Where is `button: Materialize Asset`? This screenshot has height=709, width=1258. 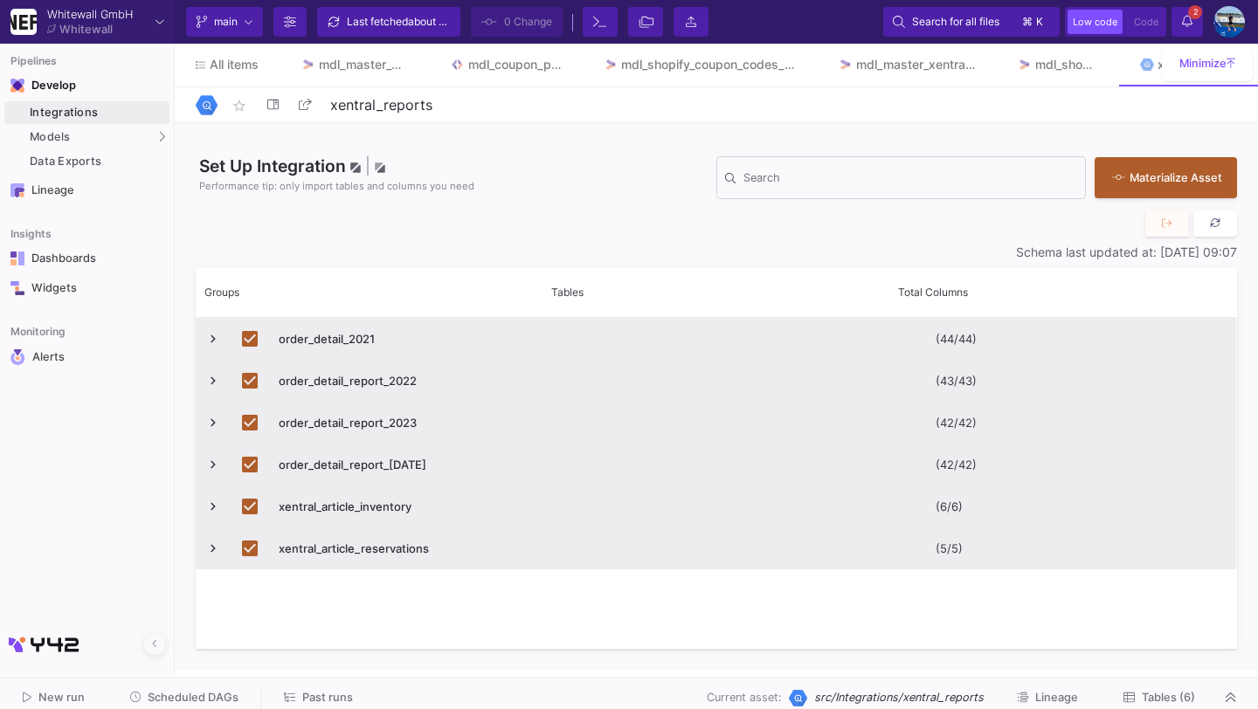
button: Materialize Asset is located at coordinates (1165, 177).